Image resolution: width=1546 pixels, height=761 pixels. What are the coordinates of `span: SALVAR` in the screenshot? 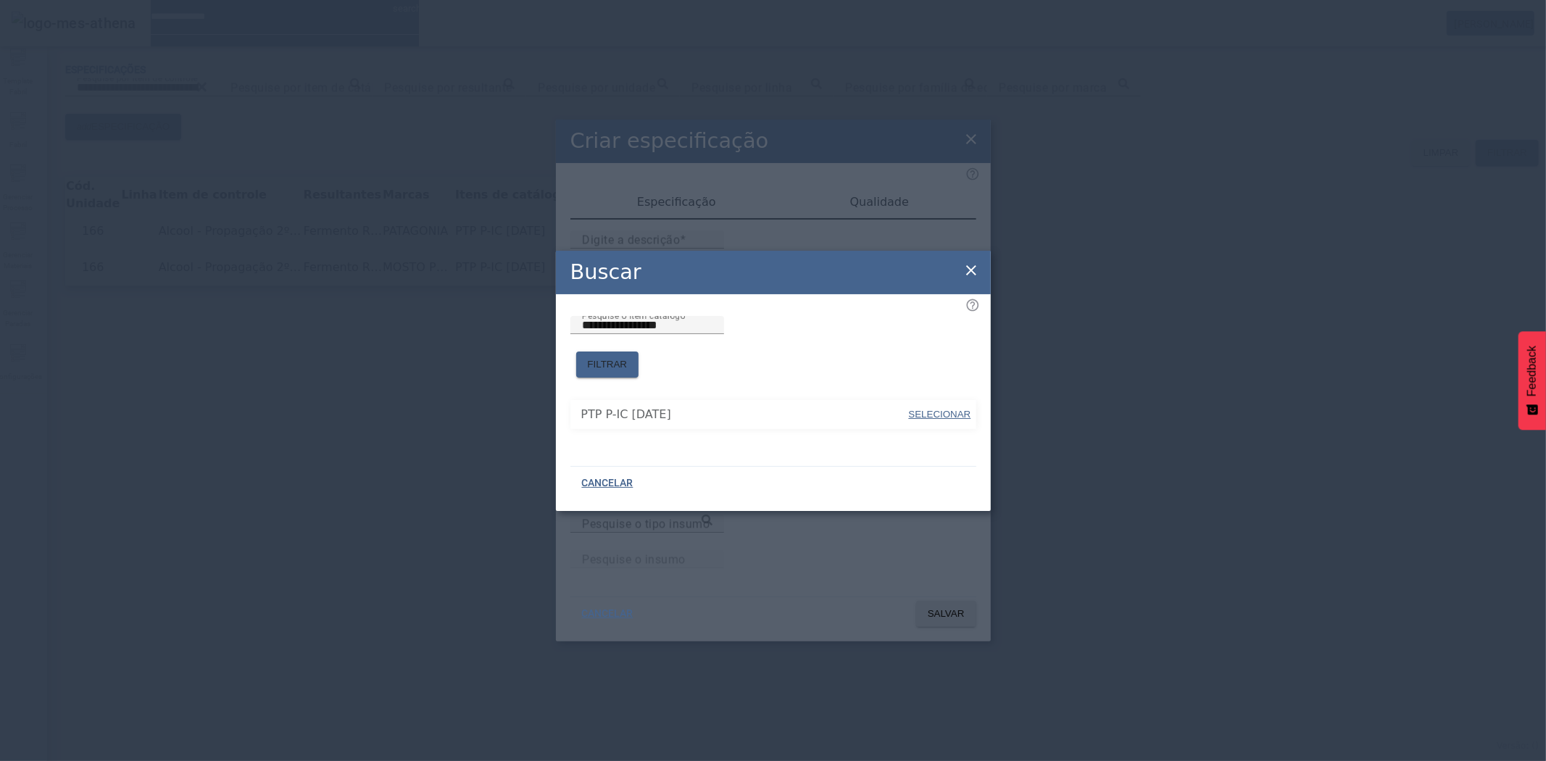 It's located at (946, 614).